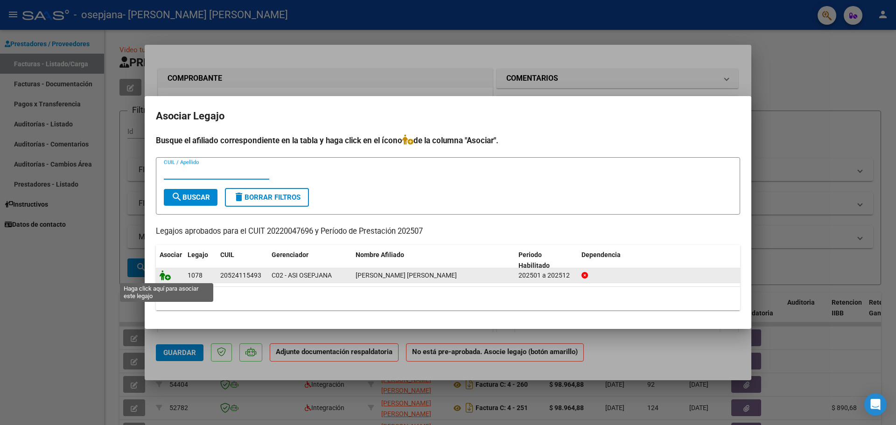 The image size is (896, 425). I want to click on datatable-header-cell: Legajo, so click(200, 260).